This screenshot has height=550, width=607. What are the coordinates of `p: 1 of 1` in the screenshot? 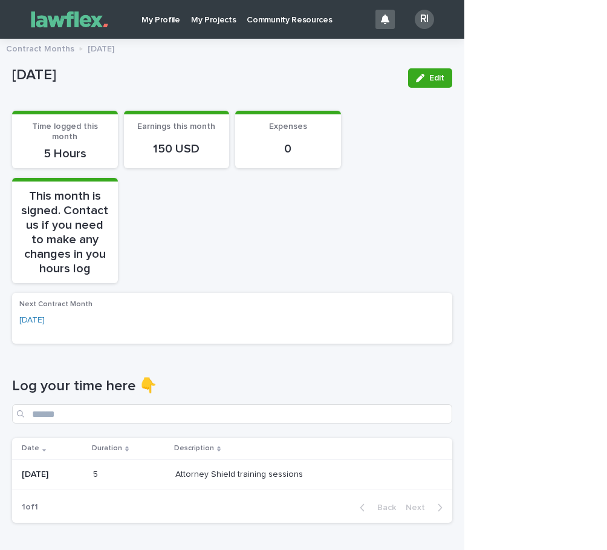 It's located at (30, 507).